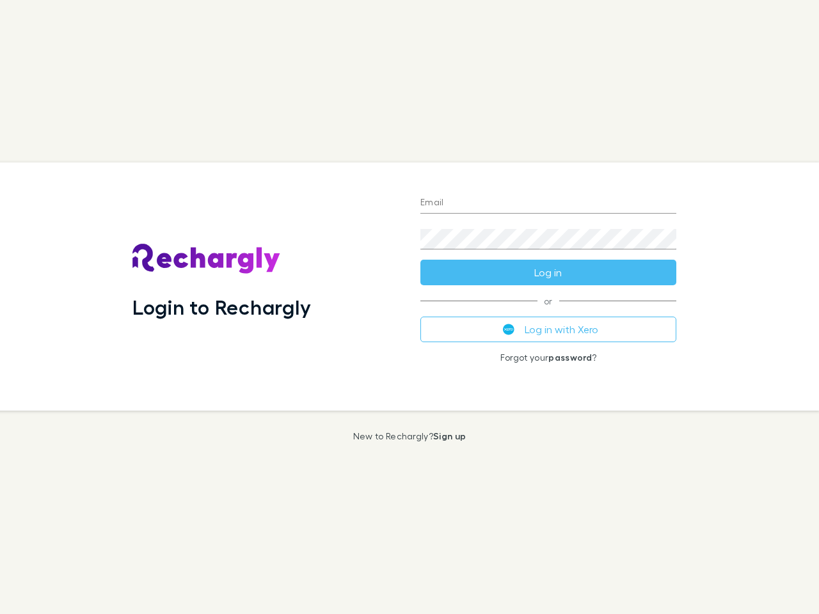  What do you see at coordinates (548, 273) in the screenshot?
I see `button: Log in` at bounding box center [548, 273].